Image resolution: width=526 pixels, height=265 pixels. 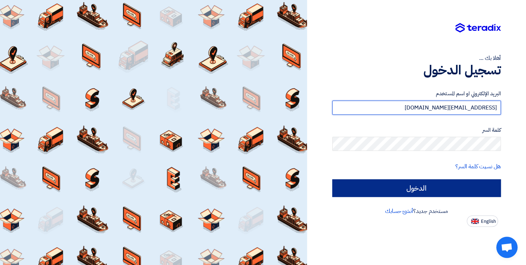 What do you see at coordinates (475, 221) in the screenshot?
I see `img: en-US.png` at bounding box center [475, 221].